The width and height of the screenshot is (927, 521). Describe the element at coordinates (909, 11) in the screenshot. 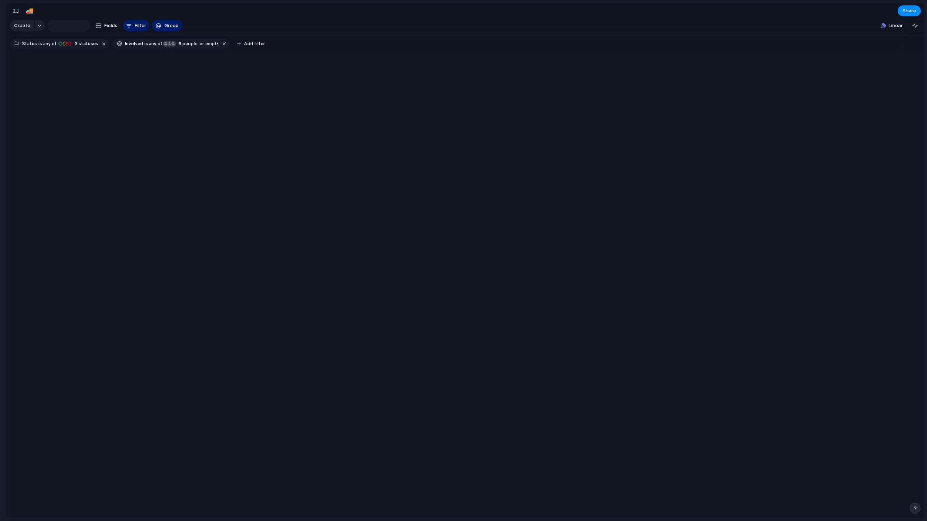

I see `button: Share` at that location.